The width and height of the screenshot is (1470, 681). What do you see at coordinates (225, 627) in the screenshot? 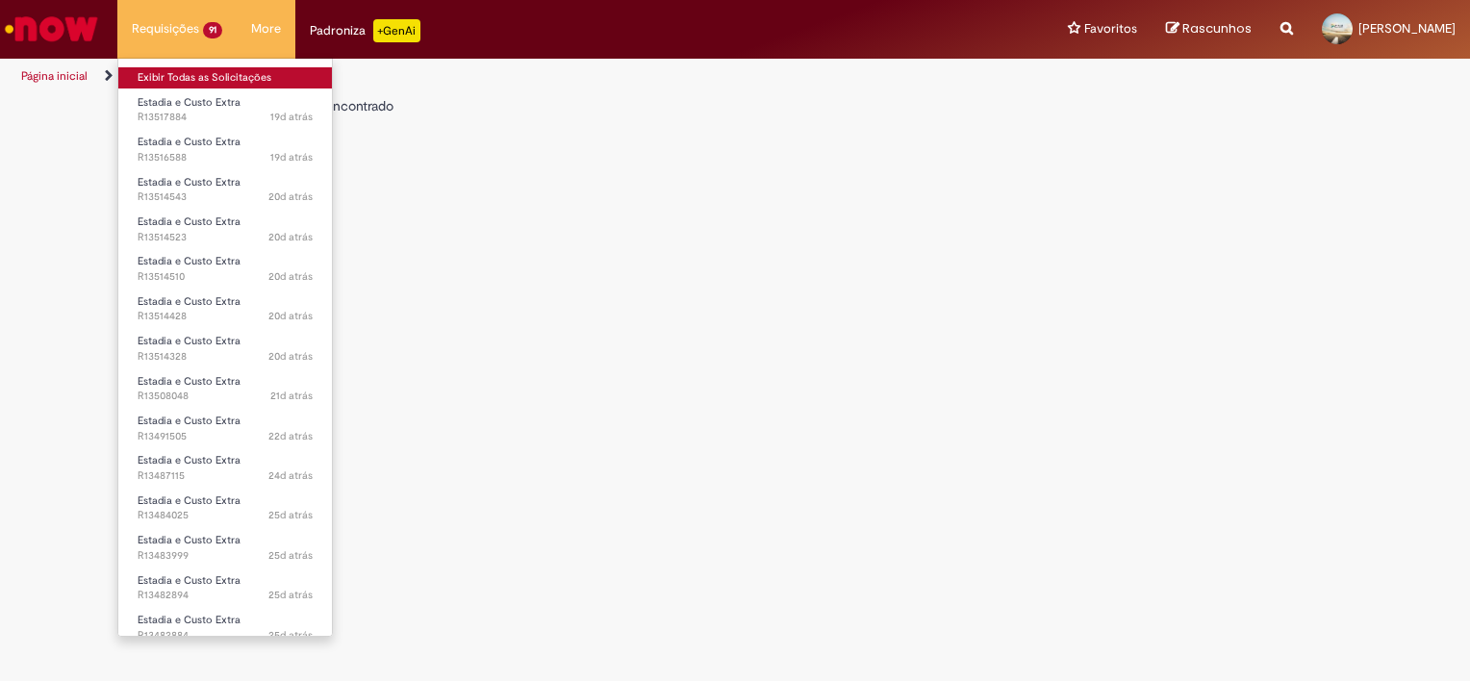
I see `a: Aberto R13482884 : Estadia e Custo Extra` at bounding box center [225, 627].